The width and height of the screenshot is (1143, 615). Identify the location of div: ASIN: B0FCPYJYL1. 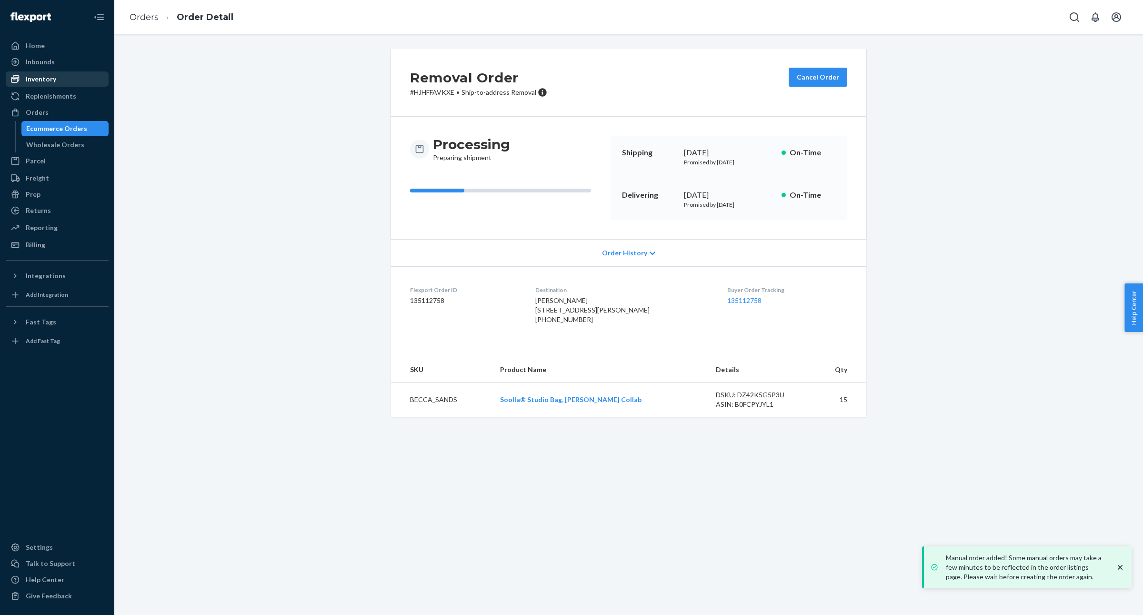
(760, 404).